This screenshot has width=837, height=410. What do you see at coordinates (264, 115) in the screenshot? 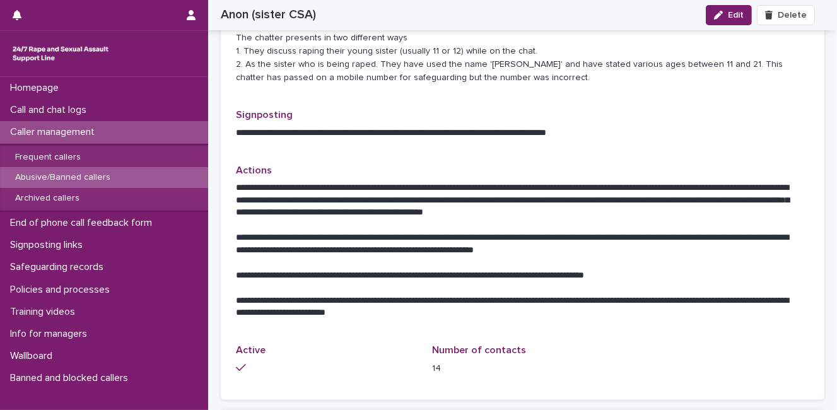
I see `span: Signposting` at bounding box center [264, 115].